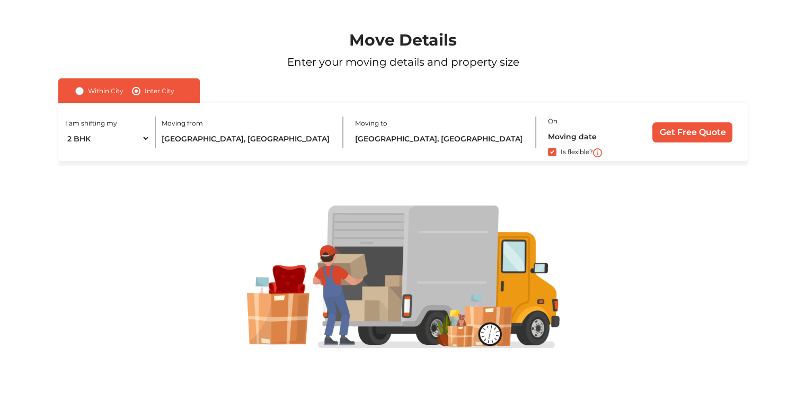  Describe the element at coordinates (370, 123) in the screenshot. I see `label: Moving to` at that location.